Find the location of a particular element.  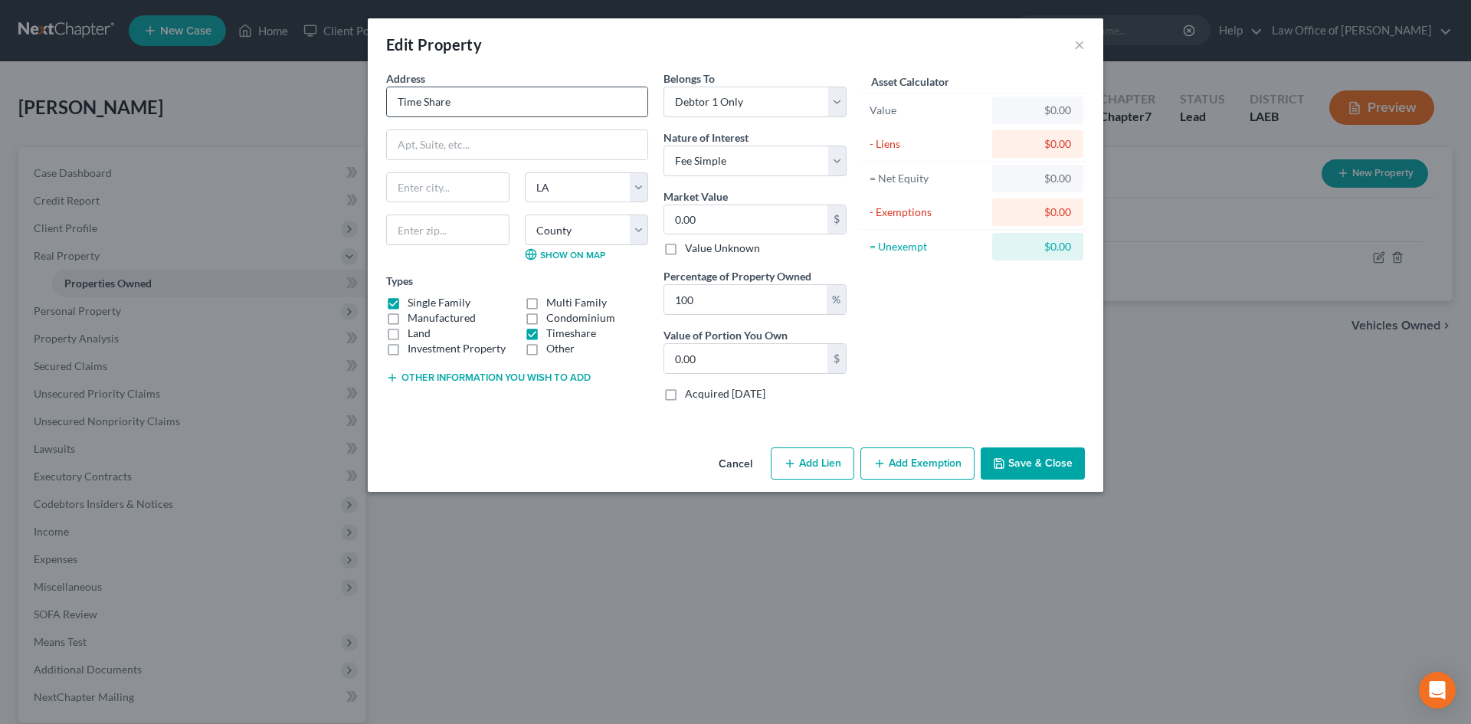

div: = Net Equity is located at coordinates (927, 178).